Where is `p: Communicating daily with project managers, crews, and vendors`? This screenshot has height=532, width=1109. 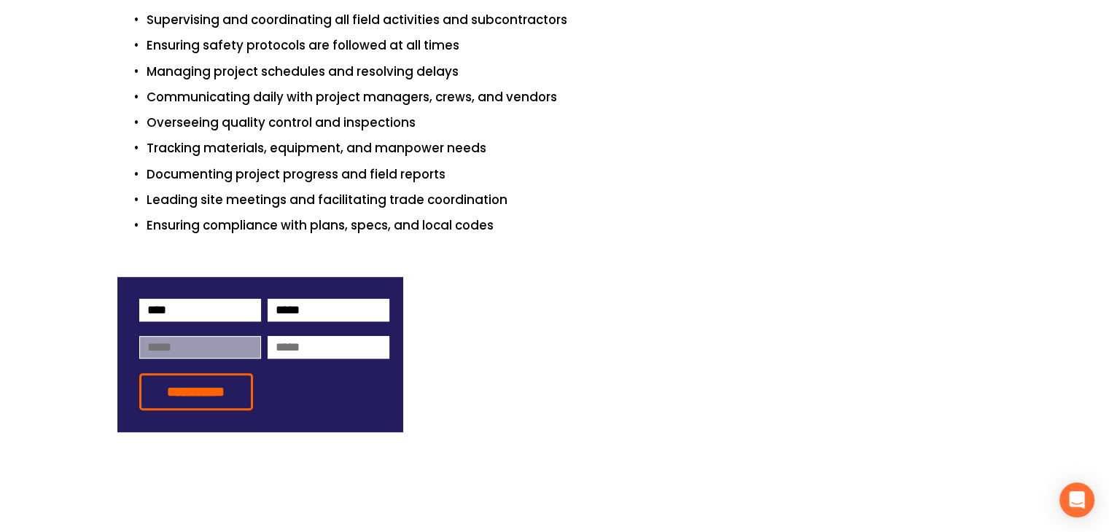
p: Communicating daily with project managers, crews, and vendors is located at coordinates (569, 97).